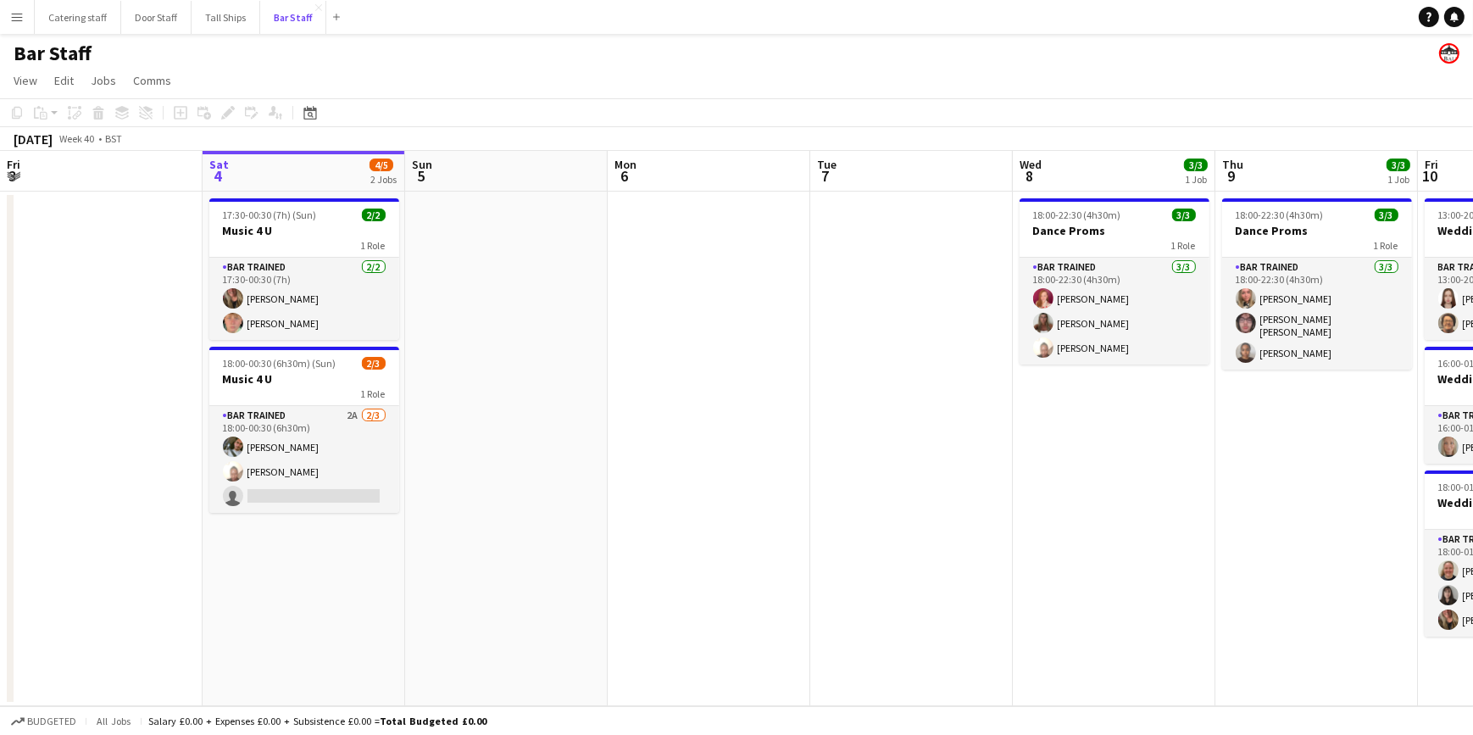  Describe the element at coordinates (114, 720) in the screenshot. I see `span: All jobs` at that location.